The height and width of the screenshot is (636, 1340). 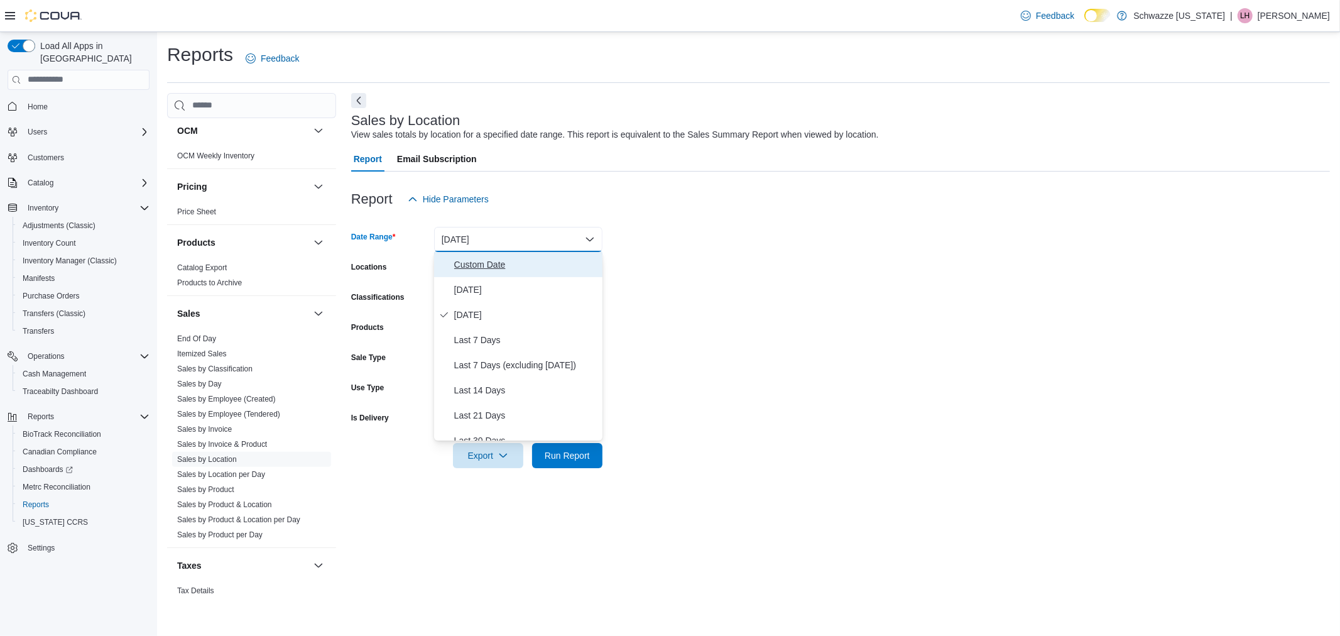 What do you see at coordinates (84, 296) in the screenshot?
I see `button: Purchase Orders` at bounding box center [84, 296].